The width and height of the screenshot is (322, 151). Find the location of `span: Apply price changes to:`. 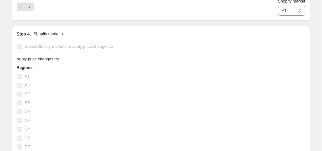

span: Apply price changes to: is located at coordinates (38, 59).